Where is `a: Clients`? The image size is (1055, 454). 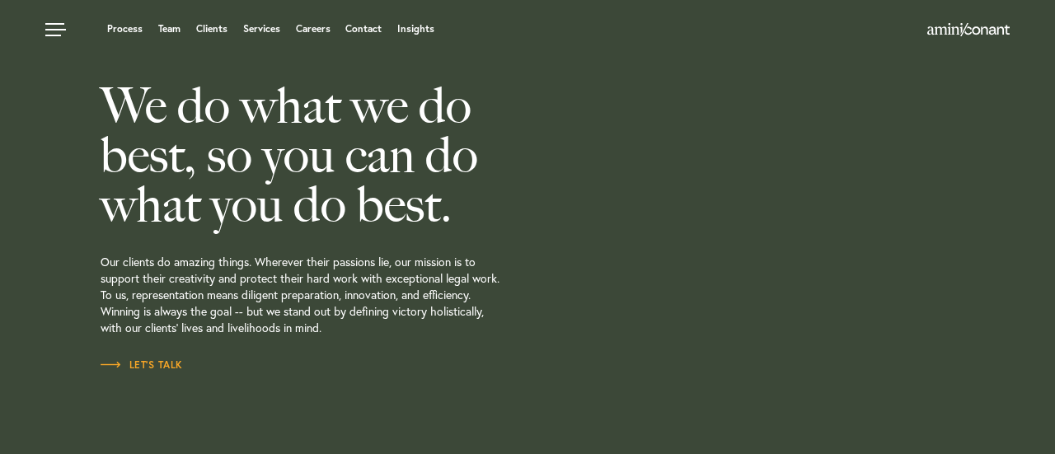
a: Clients is located at coordinates (212, 29).